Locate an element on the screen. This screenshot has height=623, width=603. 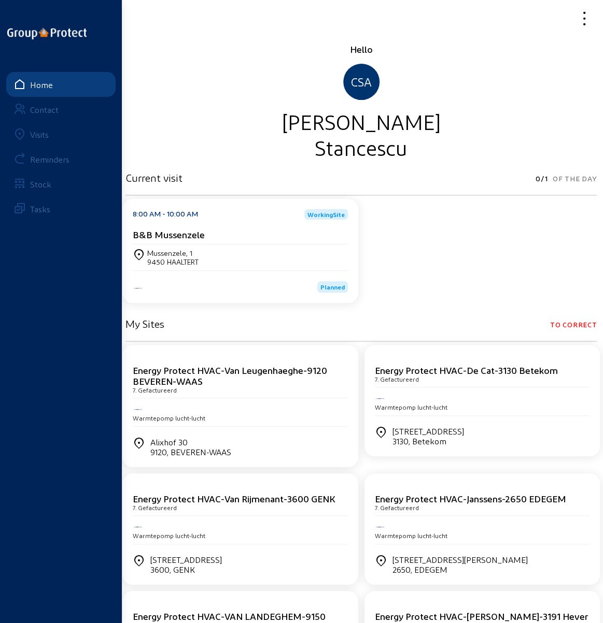
h3: My Sites is located at coordinates (145, 324).